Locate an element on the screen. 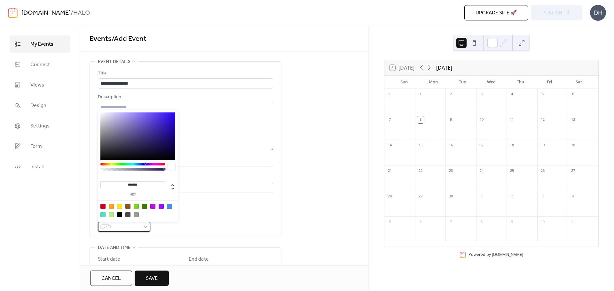 Image resolution: width=614 pixels, height=291 pixels. div: #4A90E2 is located at coordinates (169, 207).